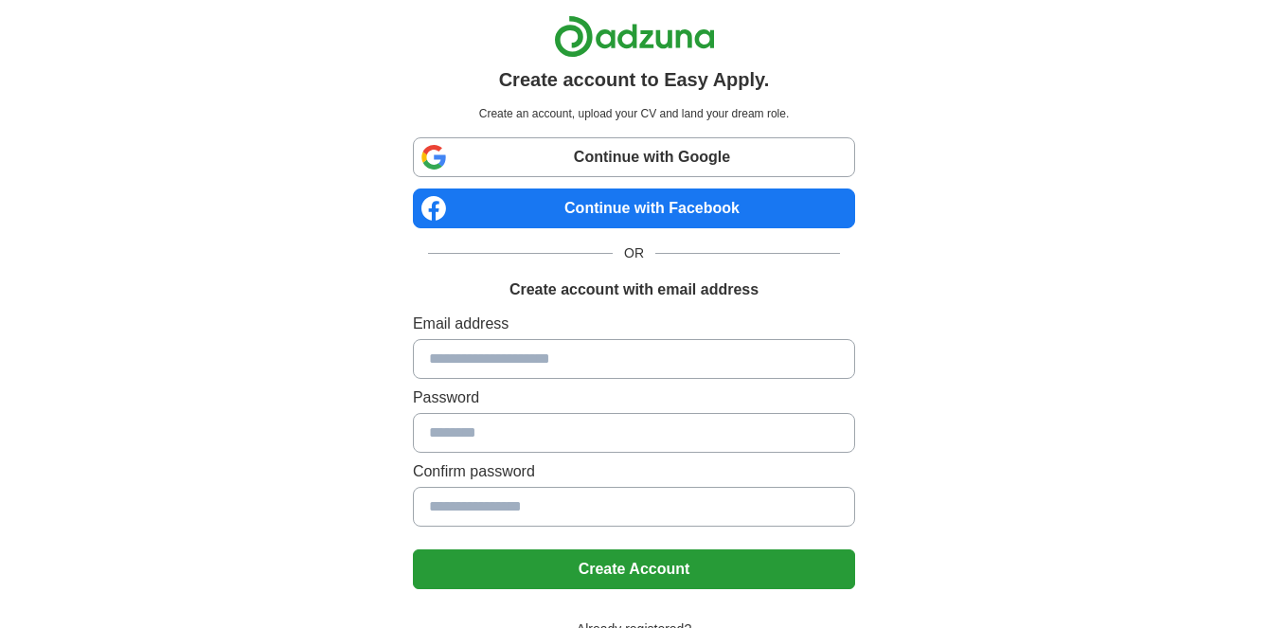 This screenshot has width=1268, height=628. I want to click on label: Email address, so click(634, 324).